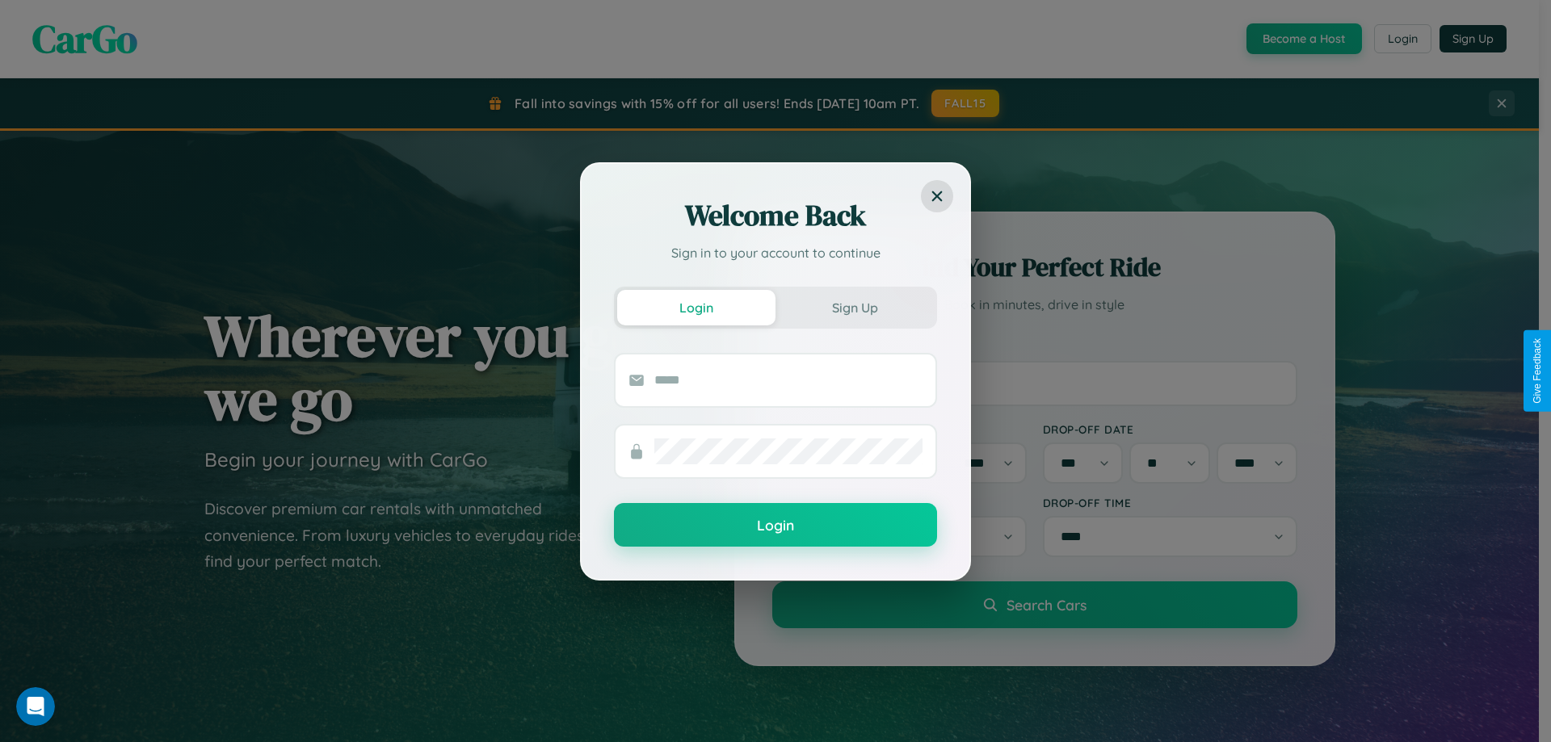  What do you see at coordinates (855, 308) in the screenshot?
I see `button: Sign Up` at bounding box center [855, 308].